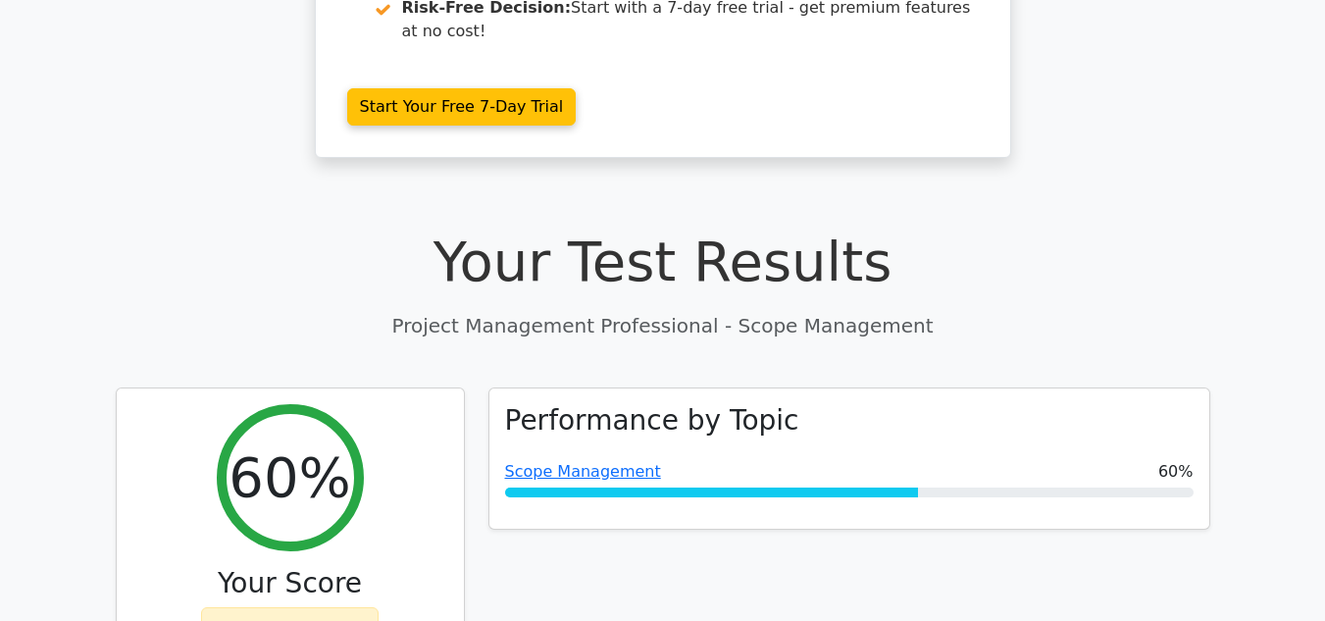 The width and height of the screenshot is (1325, 621). Describe the element at coordinates (1176, 472) in the screenshot. I see `span: 60%` at that location.